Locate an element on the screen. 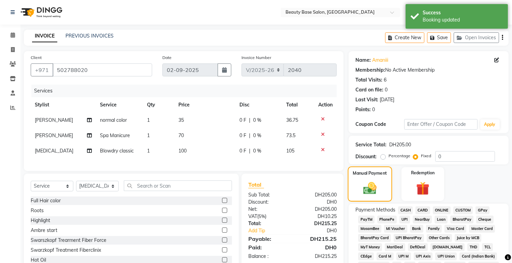 Image resolution: width=512 pixels, height=263 pixels. div: Balance : is located at coordinates (268, 256).